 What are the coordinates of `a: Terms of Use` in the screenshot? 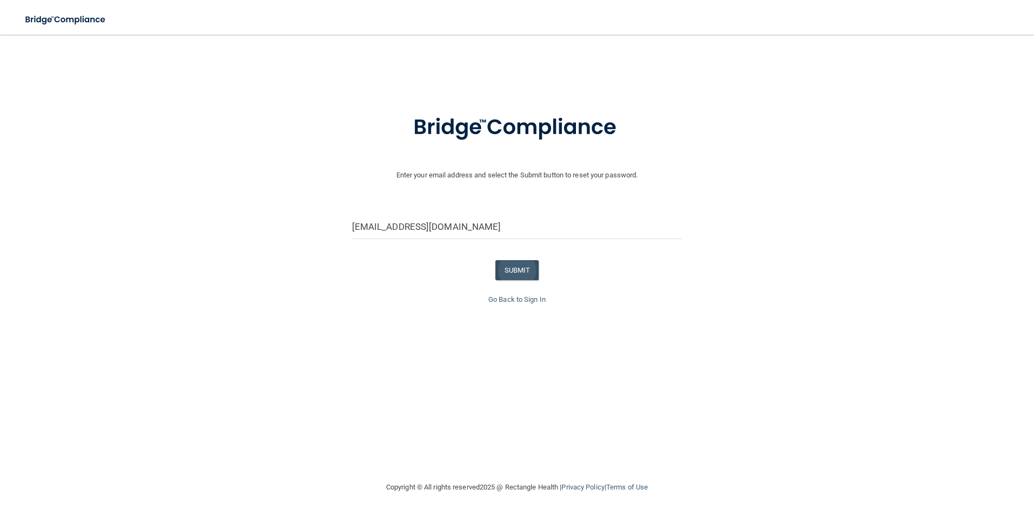 It's located at (627, 487).